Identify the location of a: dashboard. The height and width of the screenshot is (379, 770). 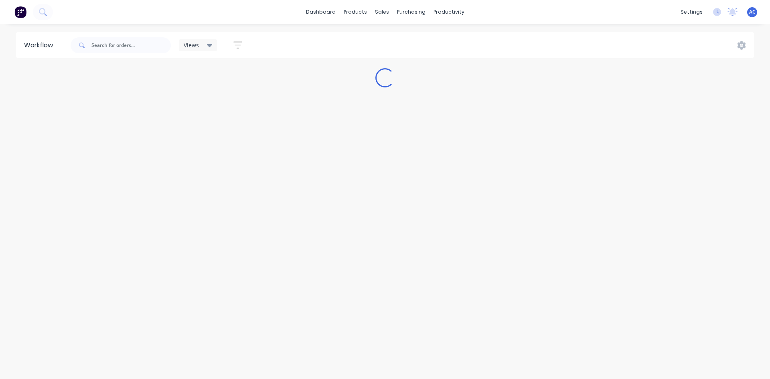
(321, 12).